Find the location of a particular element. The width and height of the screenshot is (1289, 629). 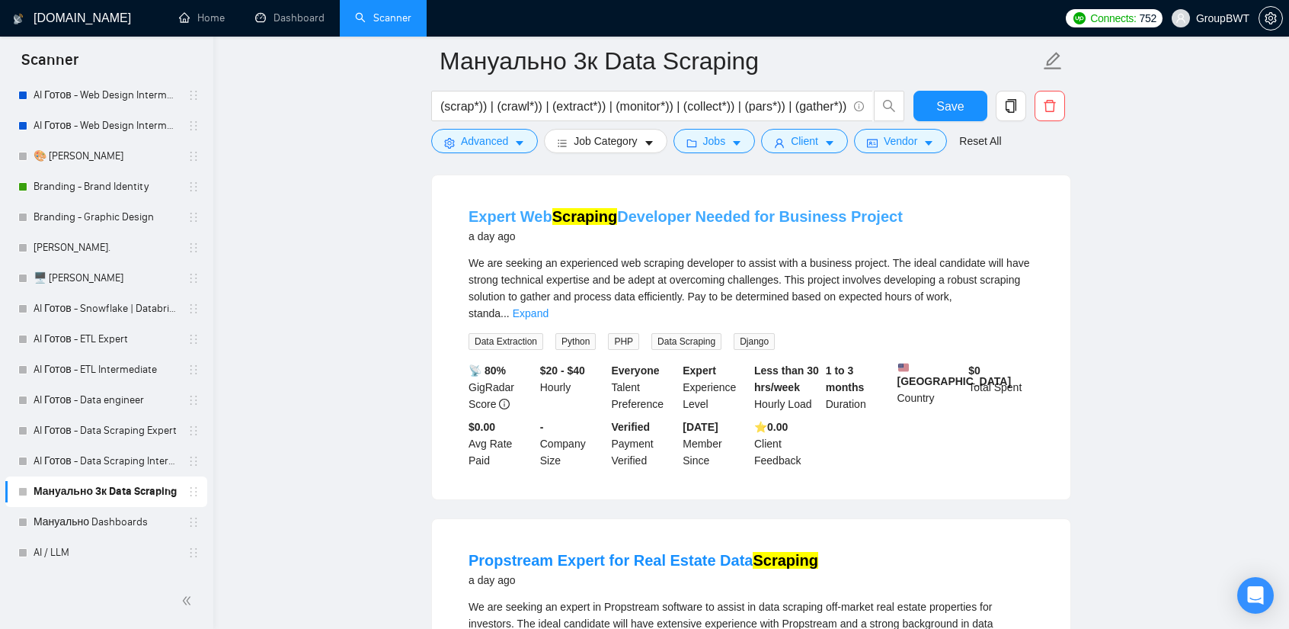

span: folder is located at coordinates (692, 142).